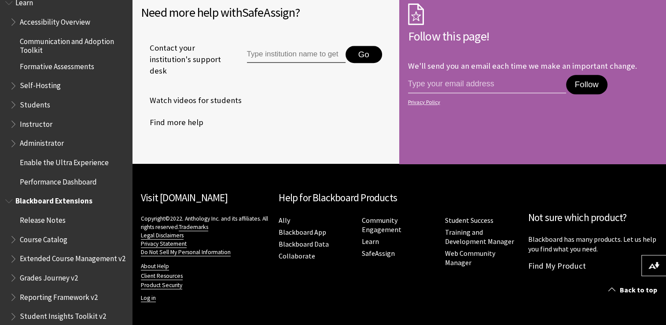  Describe the element at coordinates (634, 290) in the screenshot. I see `a: Back to top` at that location.